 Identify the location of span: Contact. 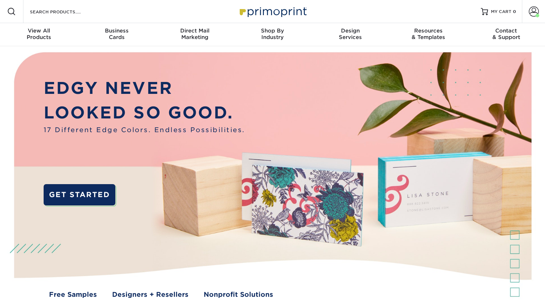
(506, 31).